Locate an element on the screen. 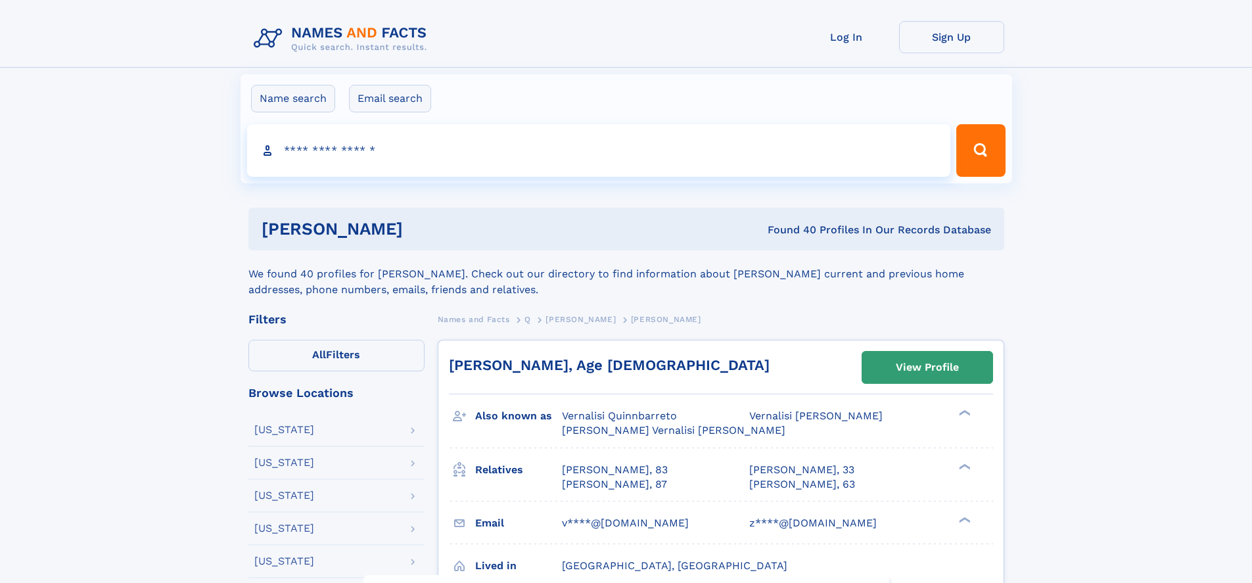 Image resolution: width=1252 pixels, height=583 pixels. input: search input is located at coordinates (599, 151).